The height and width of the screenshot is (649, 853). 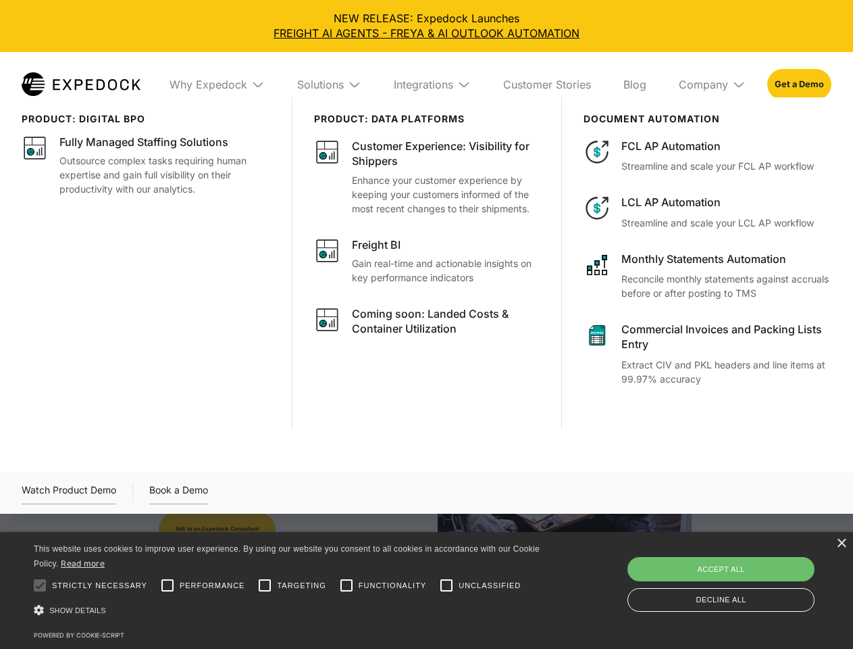 I want to click on p: Extract CIV and PKL headers and line items at 99.97% accuracy, so click(x=726, y=372).